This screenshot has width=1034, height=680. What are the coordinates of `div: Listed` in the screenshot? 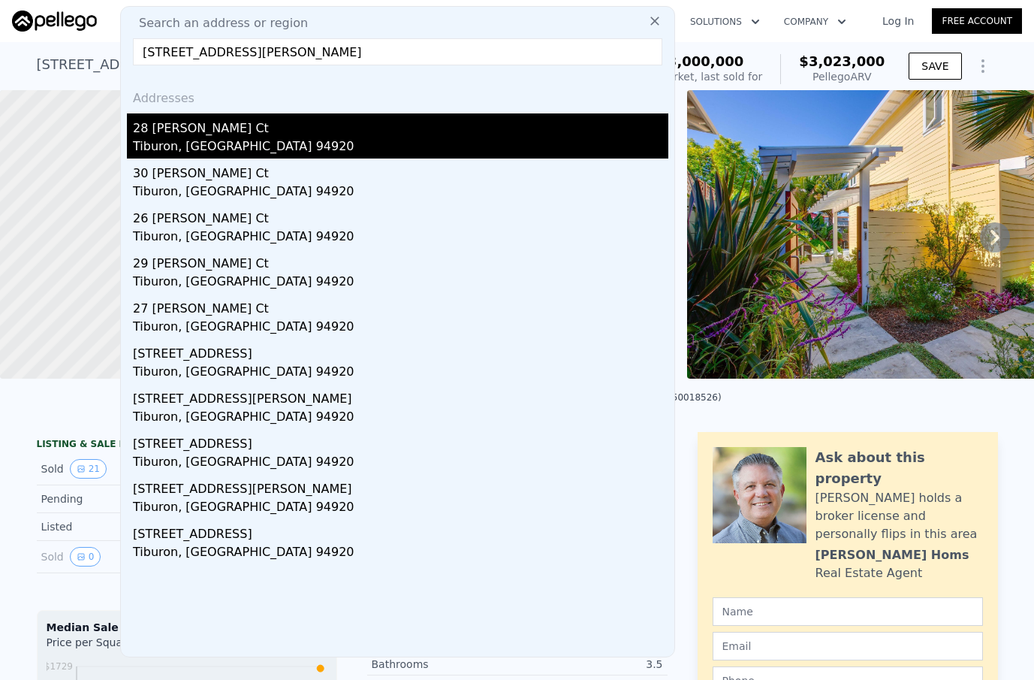 It's located at (108, 526).